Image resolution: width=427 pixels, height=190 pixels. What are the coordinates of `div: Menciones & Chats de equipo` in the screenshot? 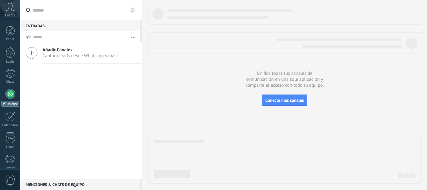 It's located at (80, 184).